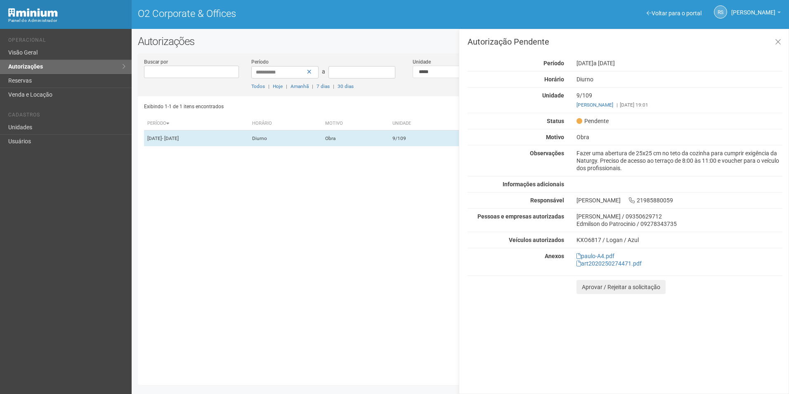 The width and height of the screenshot is (789, 394). I want to click on div: Obra, so click(680, 137).